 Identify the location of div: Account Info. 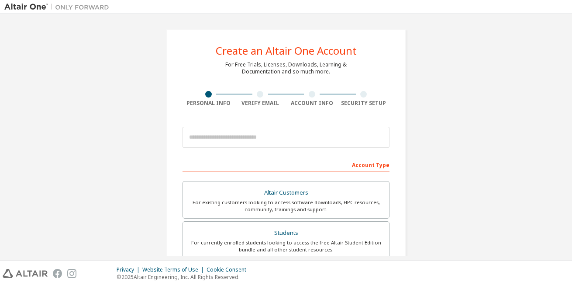
(312, 103).